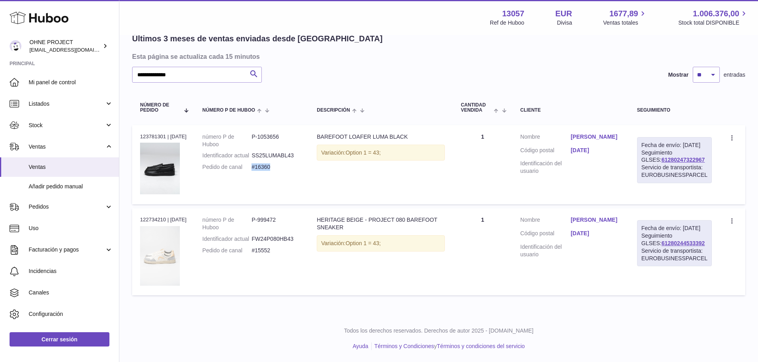 This screenshot has width=758, height=362. I want to click on a: 1.006.376,00 Stock total DISPONIBLE, so click(713, 18).